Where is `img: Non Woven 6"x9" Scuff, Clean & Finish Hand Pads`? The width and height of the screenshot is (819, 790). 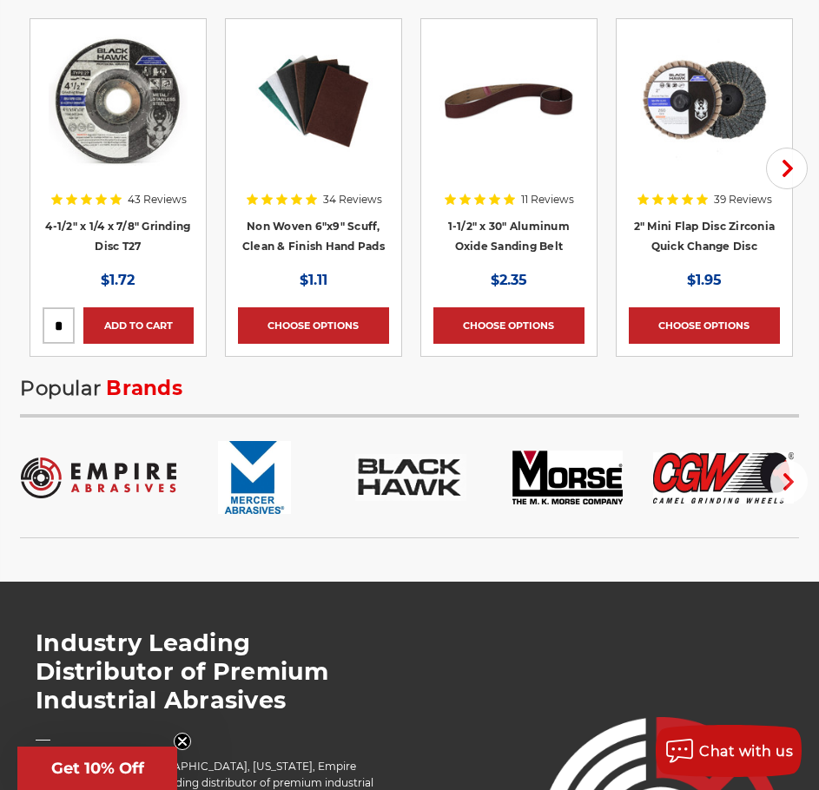
img: Non Woven 6"x9" Scuff, Clean & Finish Hand Pads is located at coordinates (313, 101).